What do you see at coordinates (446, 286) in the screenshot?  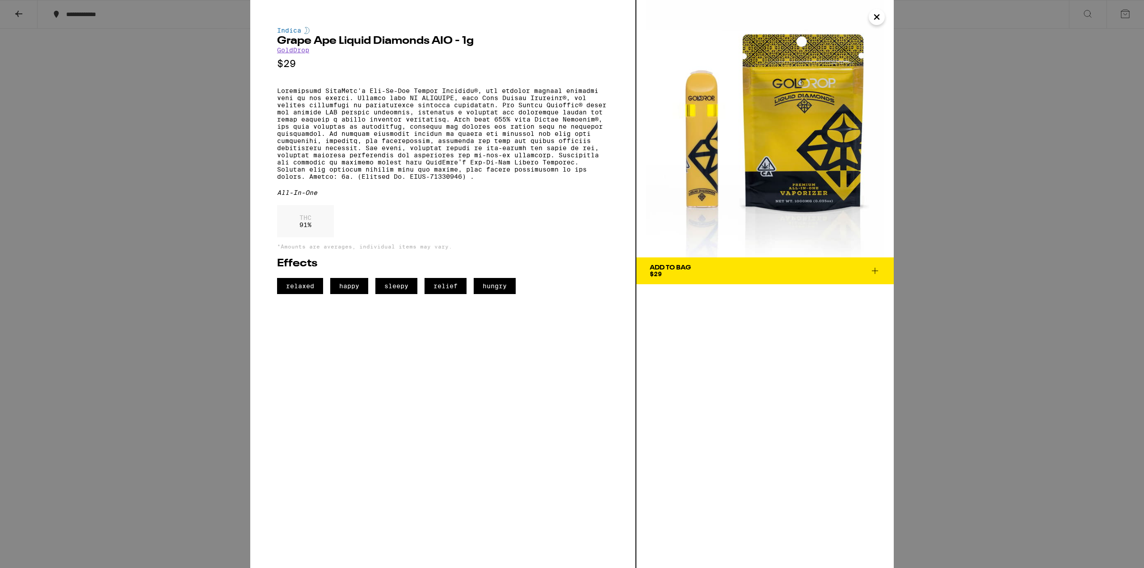 I see `span: relief` at bounding box center [446, 286].